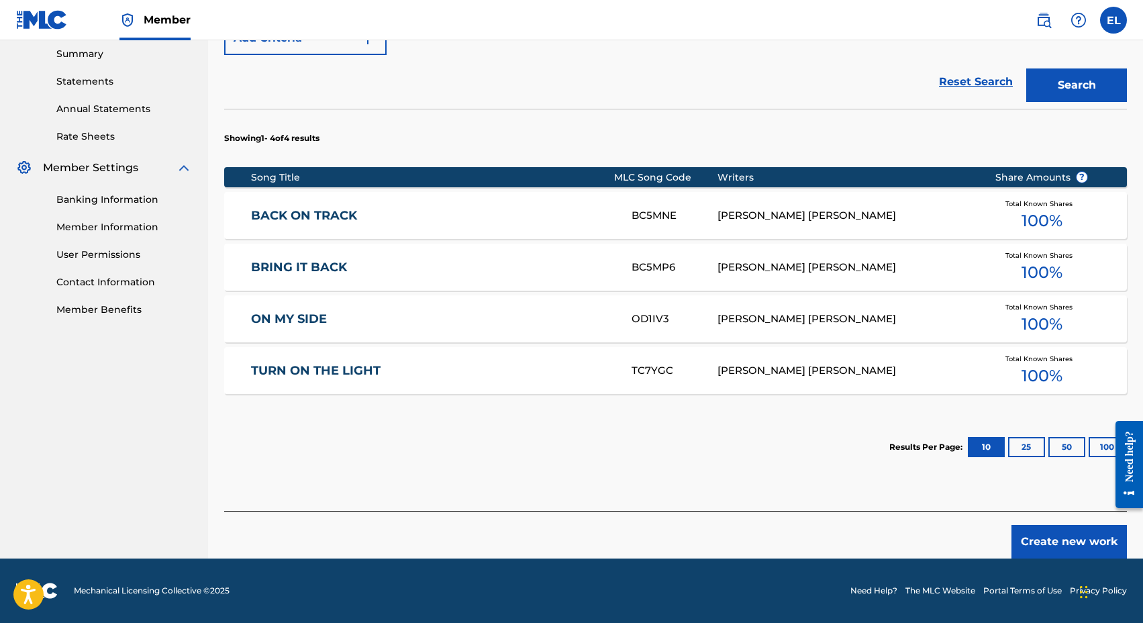  I want to click on img: logo, so click(37, 591).